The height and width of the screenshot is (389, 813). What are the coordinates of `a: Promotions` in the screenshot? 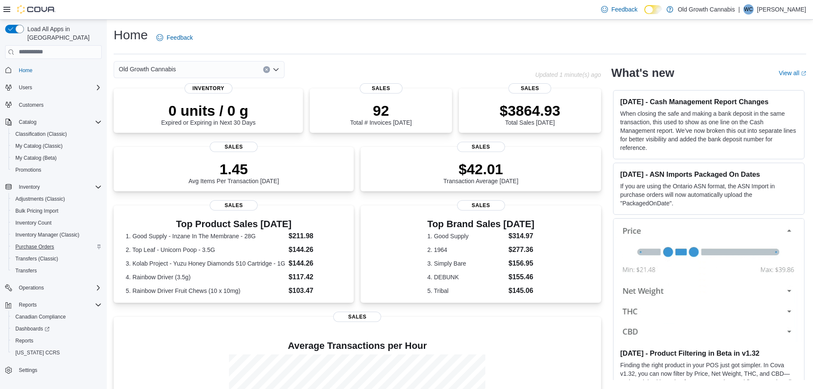 It's located at (28, 170).